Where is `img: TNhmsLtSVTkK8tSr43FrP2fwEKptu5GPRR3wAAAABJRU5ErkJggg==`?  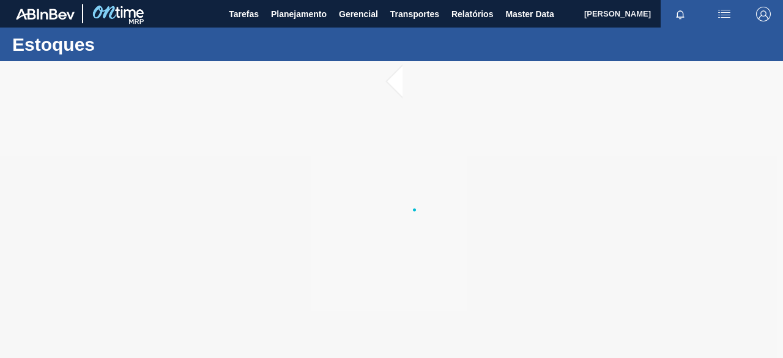 img: TNhmsLtSVTkK8tSr43FrP2fwEKptu5GPRR3wAAAABJRU5ErkJggg== is located at coordinates (45, 14).